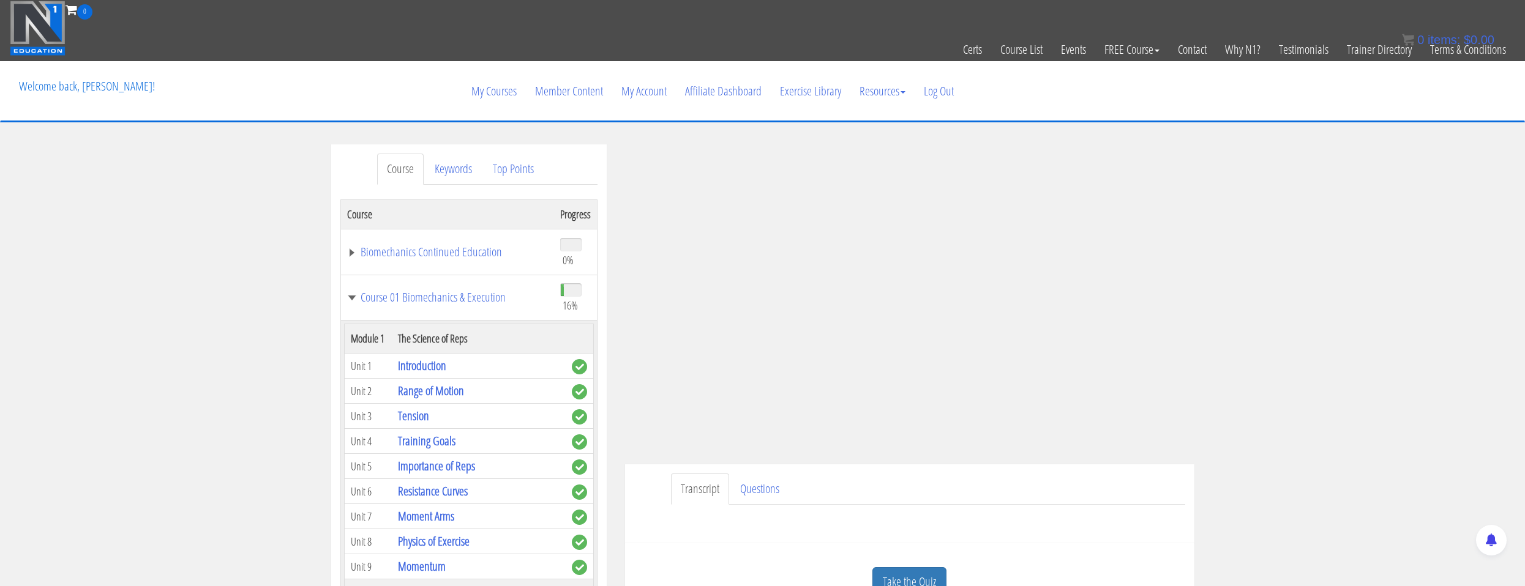 The width and height of the screenshot is (1525, 586). Describe the element at coordinates (1073, 50) in the screenshot. I see `a: Events` at that location.